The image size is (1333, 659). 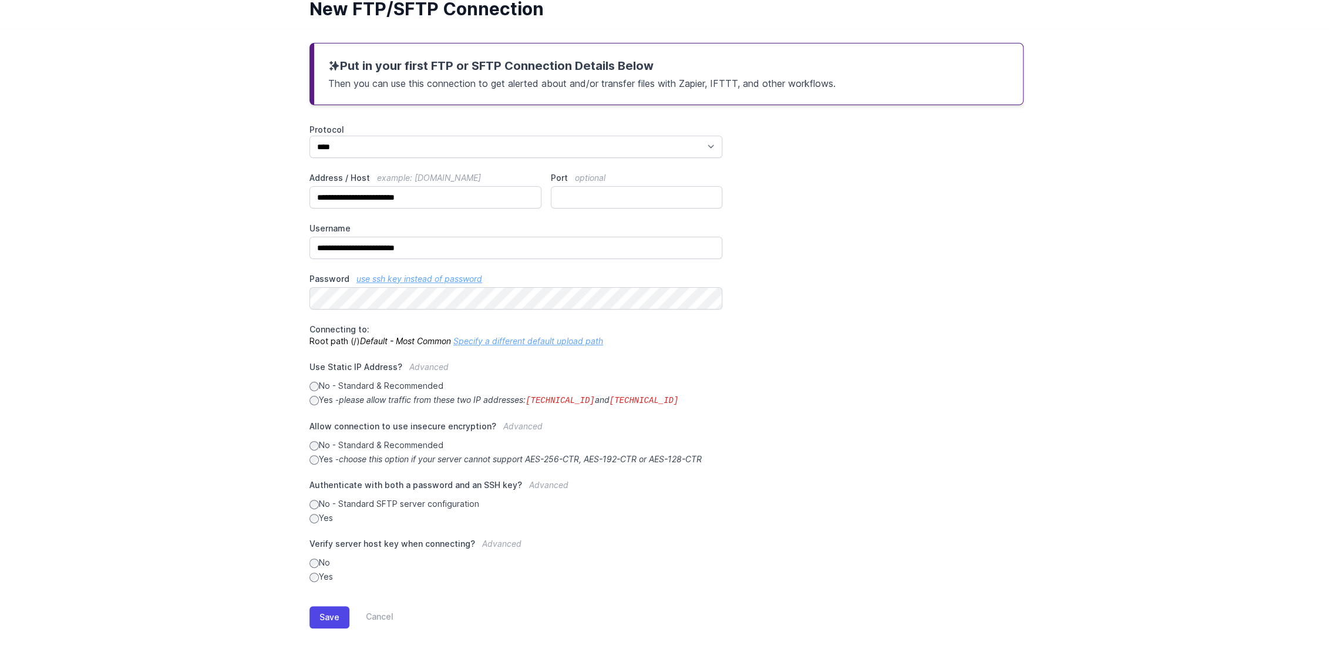 What do you see at coordinates (516, 228) in the screenshot?
I see `label: Username` at bounding box center [516, 228].